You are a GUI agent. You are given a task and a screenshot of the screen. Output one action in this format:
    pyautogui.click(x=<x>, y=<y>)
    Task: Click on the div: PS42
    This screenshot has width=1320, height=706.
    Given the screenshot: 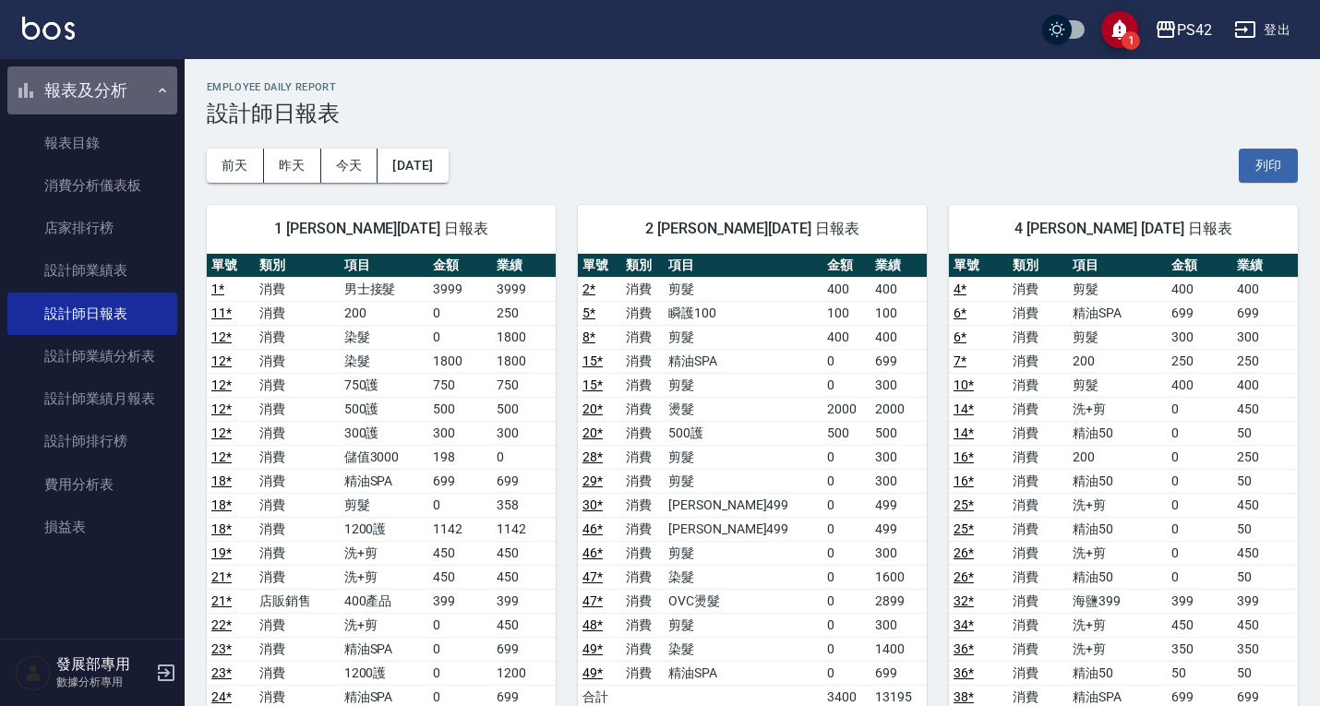 What is the action you would take?
    pyautogui.click(x=1194, y=30)
    